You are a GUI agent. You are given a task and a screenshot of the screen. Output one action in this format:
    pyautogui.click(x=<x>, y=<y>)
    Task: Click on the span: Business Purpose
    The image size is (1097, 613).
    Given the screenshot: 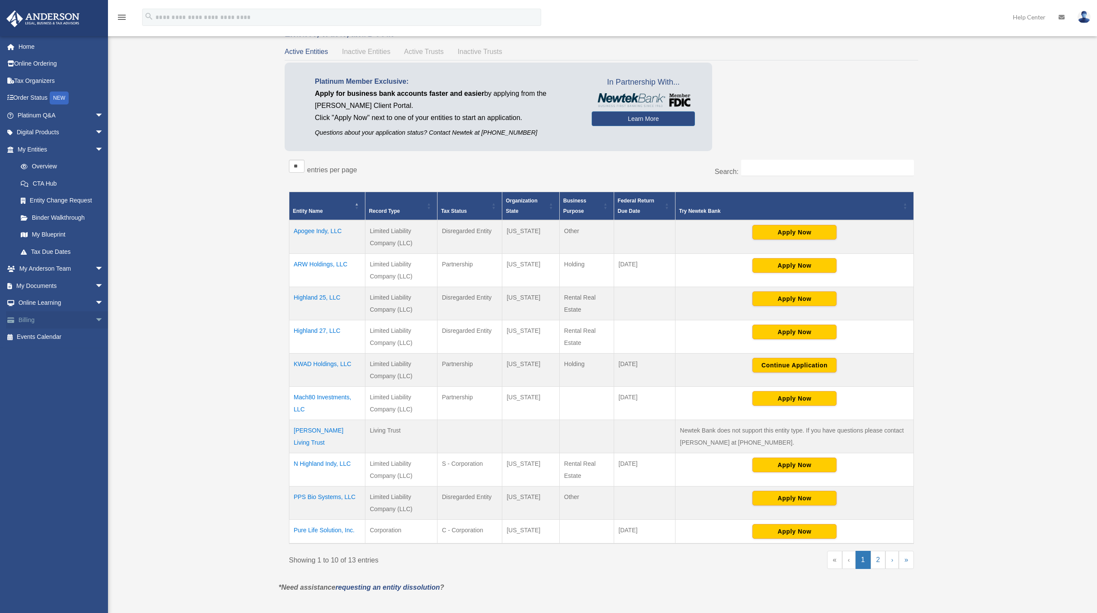 What is the action you would take?
    pyautogui.click(x=575, y=206)
    